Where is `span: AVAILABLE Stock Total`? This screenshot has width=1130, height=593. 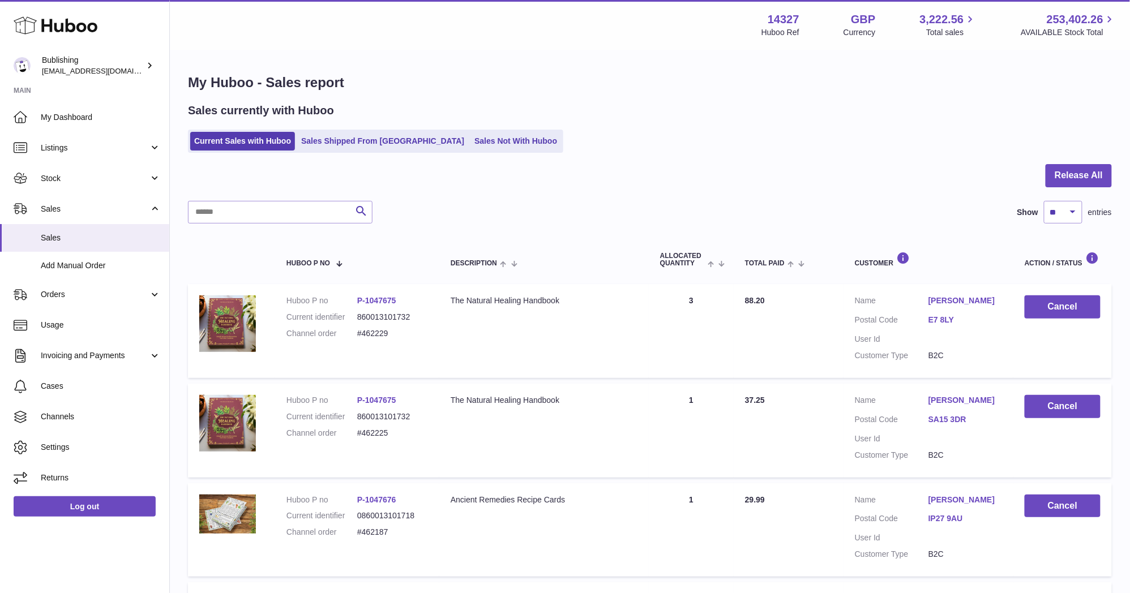 span: AVAILABLE Stock Total is located at coordinates (1068, 32).